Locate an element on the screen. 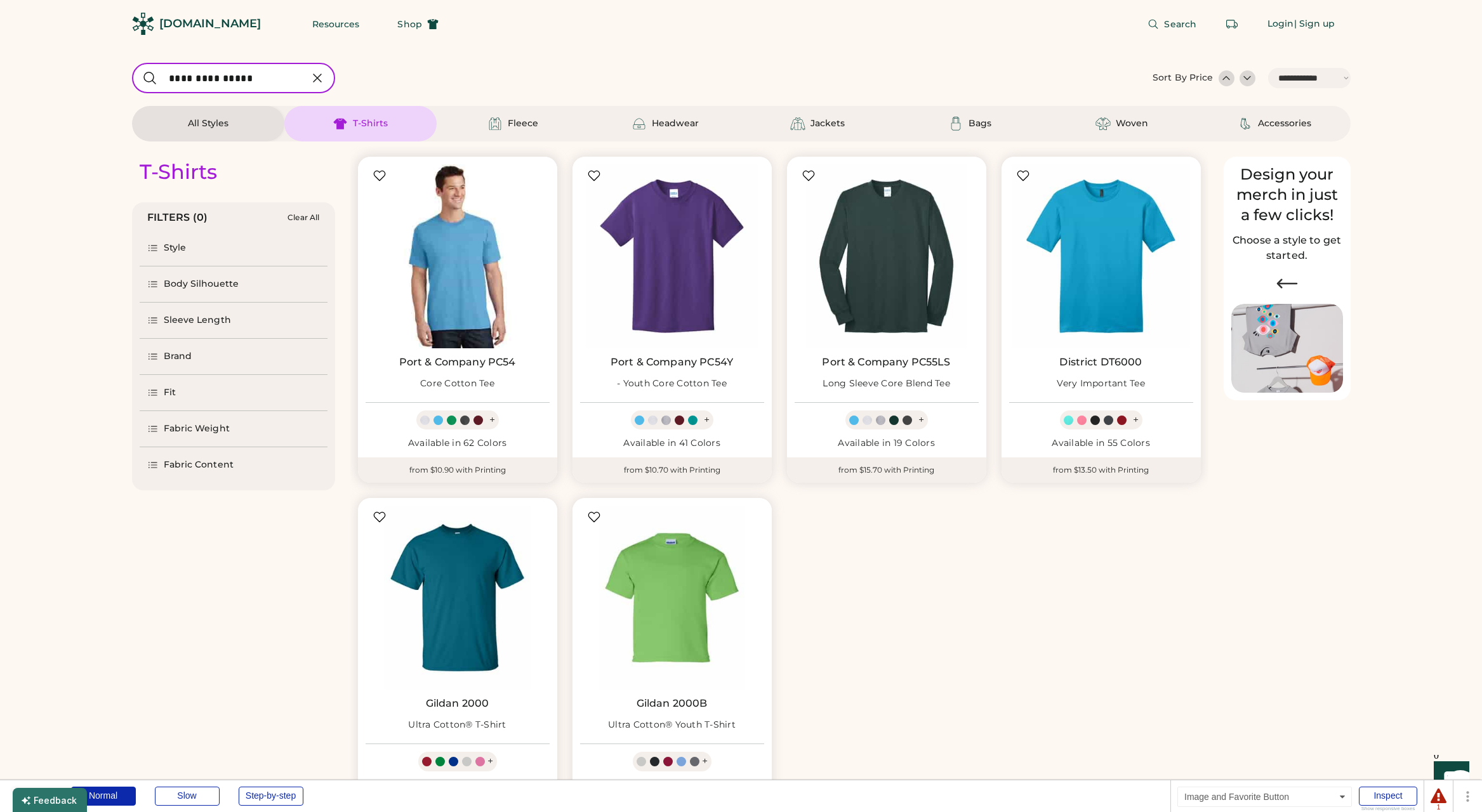 This screenshot has width=1482, height=812. img: Port & Company PC55LS Long Sleeve Core Blend Tee is located at coordinates (887, 256).